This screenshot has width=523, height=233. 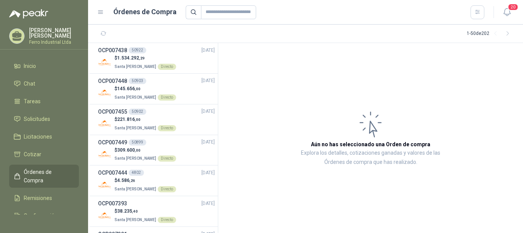 I want to click on button: 20, so click(x=507, y=12).